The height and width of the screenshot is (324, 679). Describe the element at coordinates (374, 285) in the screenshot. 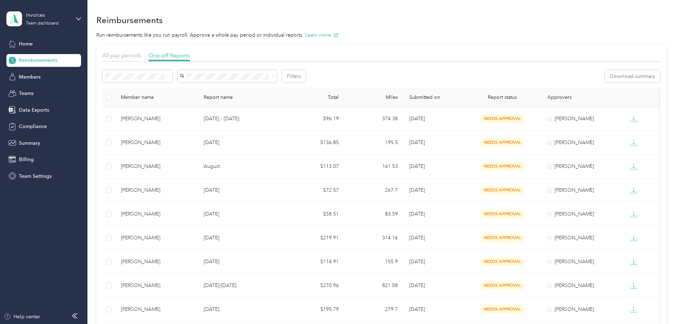

I see `td: 821.08` at that location.